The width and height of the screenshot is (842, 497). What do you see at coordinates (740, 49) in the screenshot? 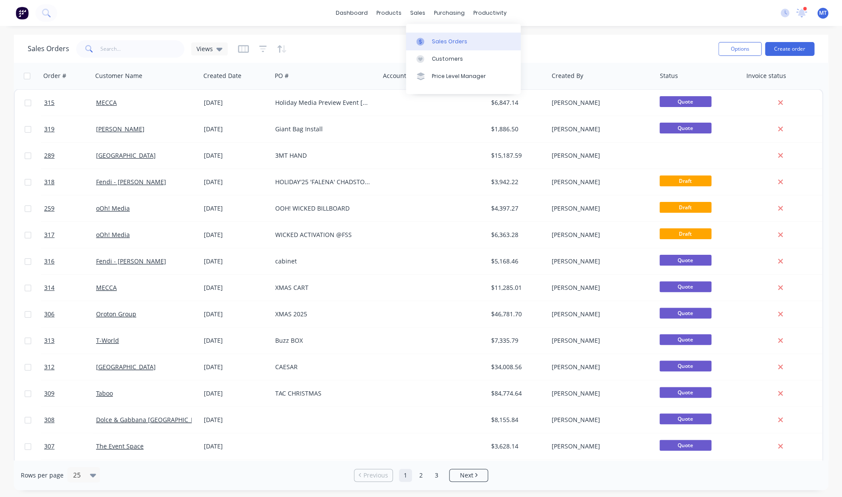
I see `button: Options` at bounding box center [740, 49].